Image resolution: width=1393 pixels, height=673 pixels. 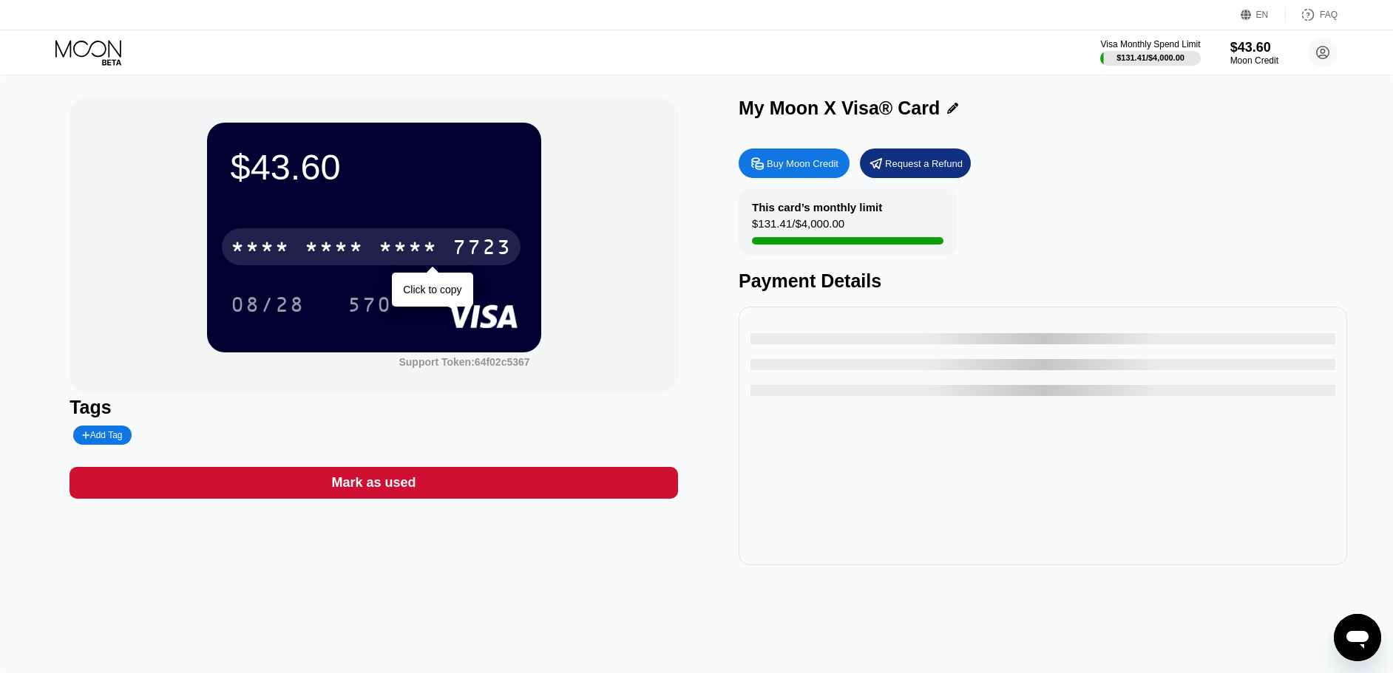 What do you see at coordinates (373, 407) in the screenshot?
I see `div: Tags` at bounding box center [373, 407].